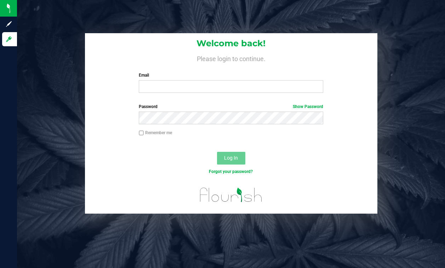 The image size is (445, 268). Describe the element at coordinates (231, 158) in the screenshot. I see `button: Log In` at that location.